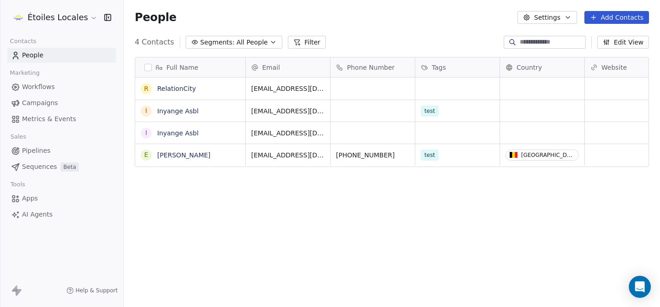  Describe the element at coordinates (371, 67) in the screenshot. I see `span: Phone Number` at that location.